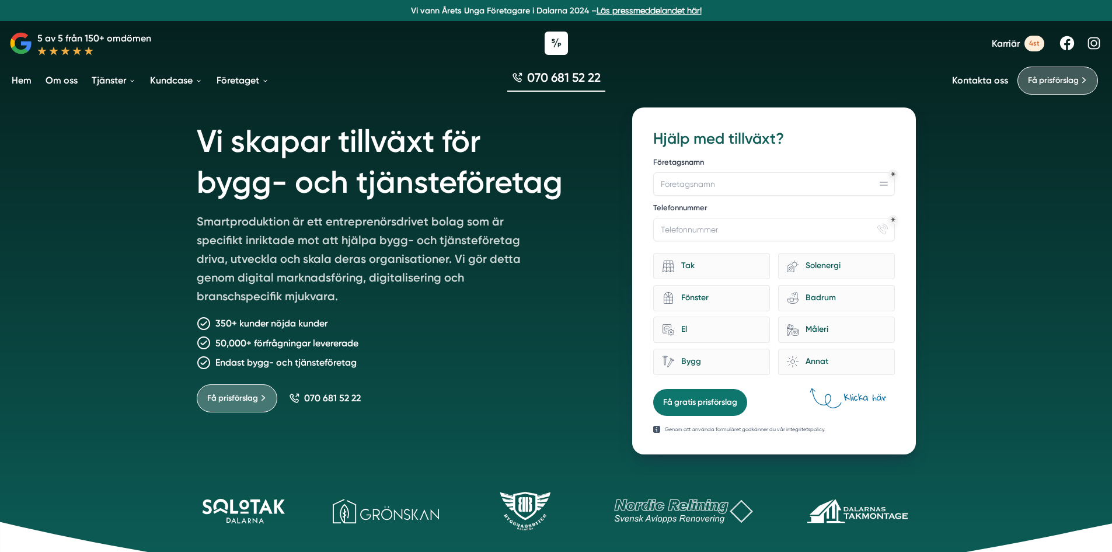  What do you see at coordinates (1035, 43) in the screenshot?
I see `span: 4st` at bounding box center [1035, 43].